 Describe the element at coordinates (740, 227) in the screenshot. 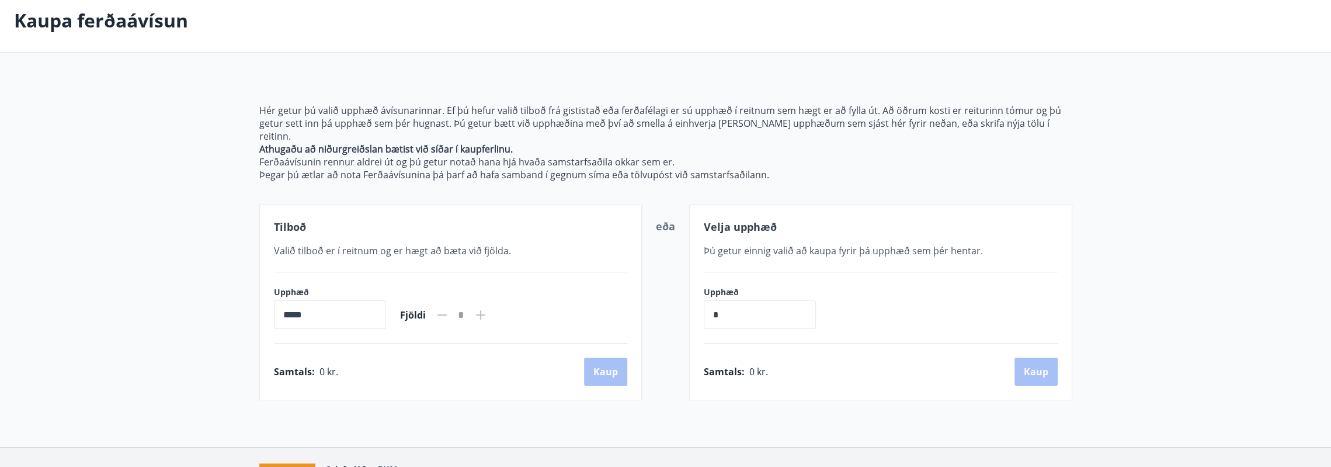

I see `span: Velja upphæð` at that location.